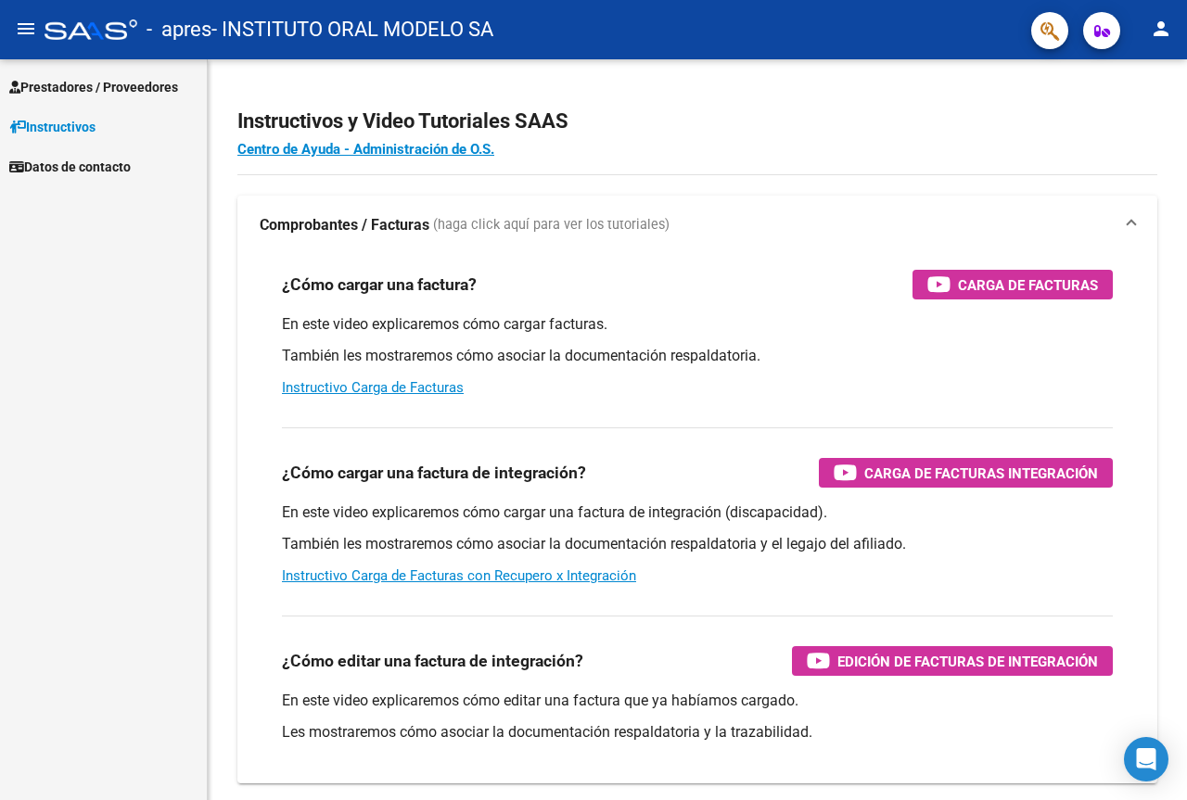  Describe the element at coordinates (1146, 759) in the screenshot. I see `div: Open Intercom Messenger` at that location.